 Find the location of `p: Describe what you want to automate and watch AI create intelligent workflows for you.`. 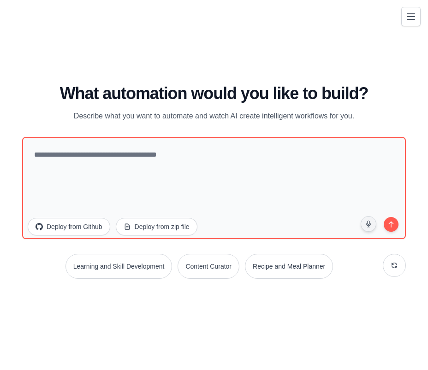

p: Describe what you want to automate and watch AI create intelligent workflows for you. is located at coordinates (214, 116).